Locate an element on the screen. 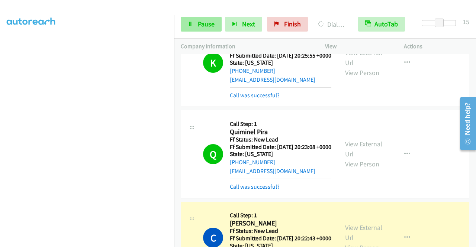 The width and height of the screenshot is (476, 247). span: Pause is located at coordinates (206, 24).